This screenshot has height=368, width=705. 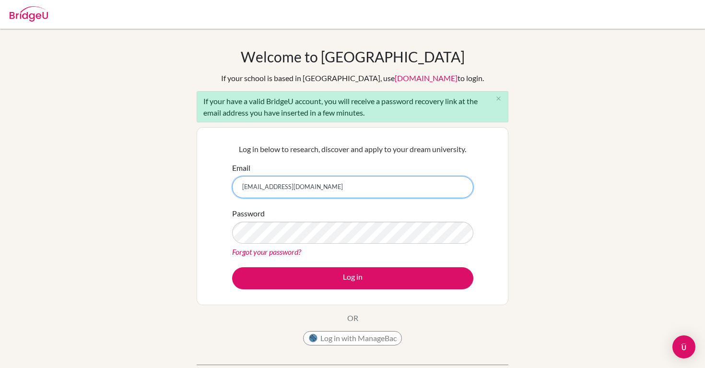 What do you see at coordinates (352, 106) in the screenshot?
I see `div: If your have a valid BridgeU account, you will receive a password recovery link at the email addr...` at bounding box center [352, 106].